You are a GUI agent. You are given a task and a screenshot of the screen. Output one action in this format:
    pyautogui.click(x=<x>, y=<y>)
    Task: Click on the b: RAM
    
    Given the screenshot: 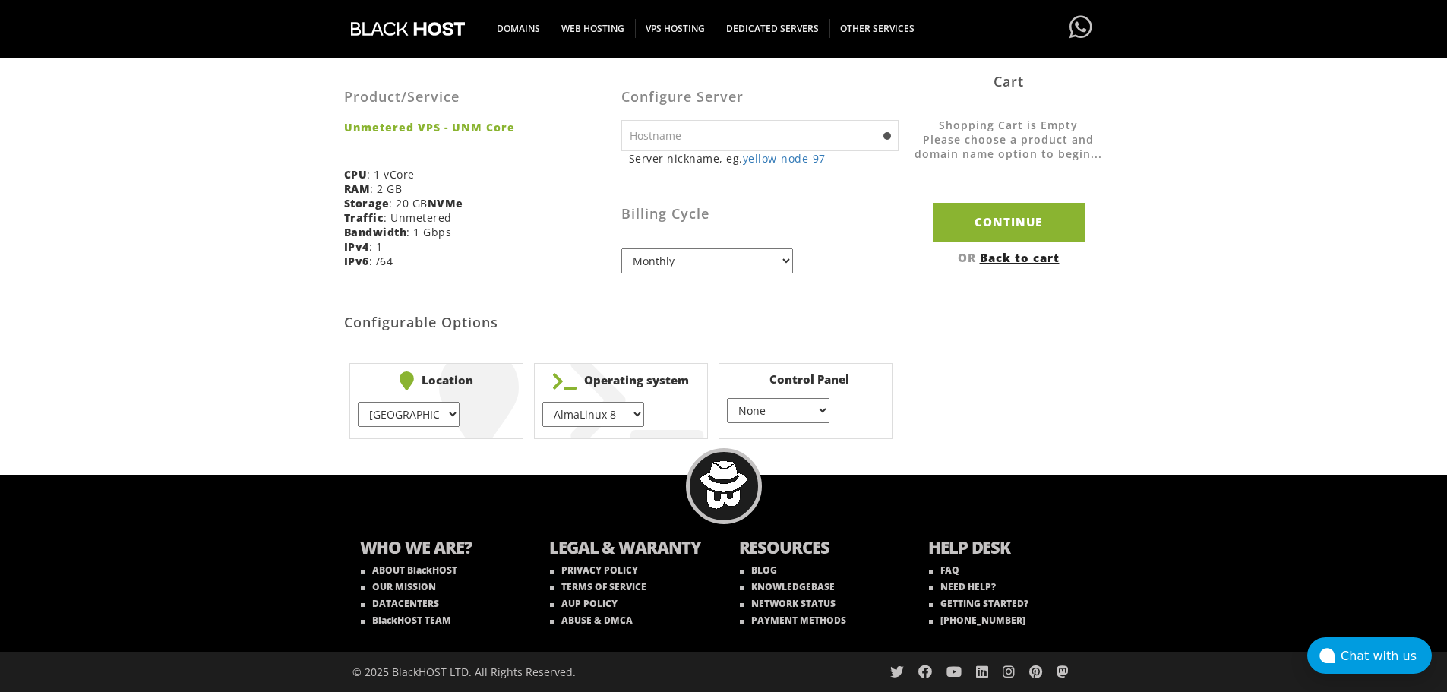 What is the action you would take?
    pyautogui.click(x=357, y=188)
    